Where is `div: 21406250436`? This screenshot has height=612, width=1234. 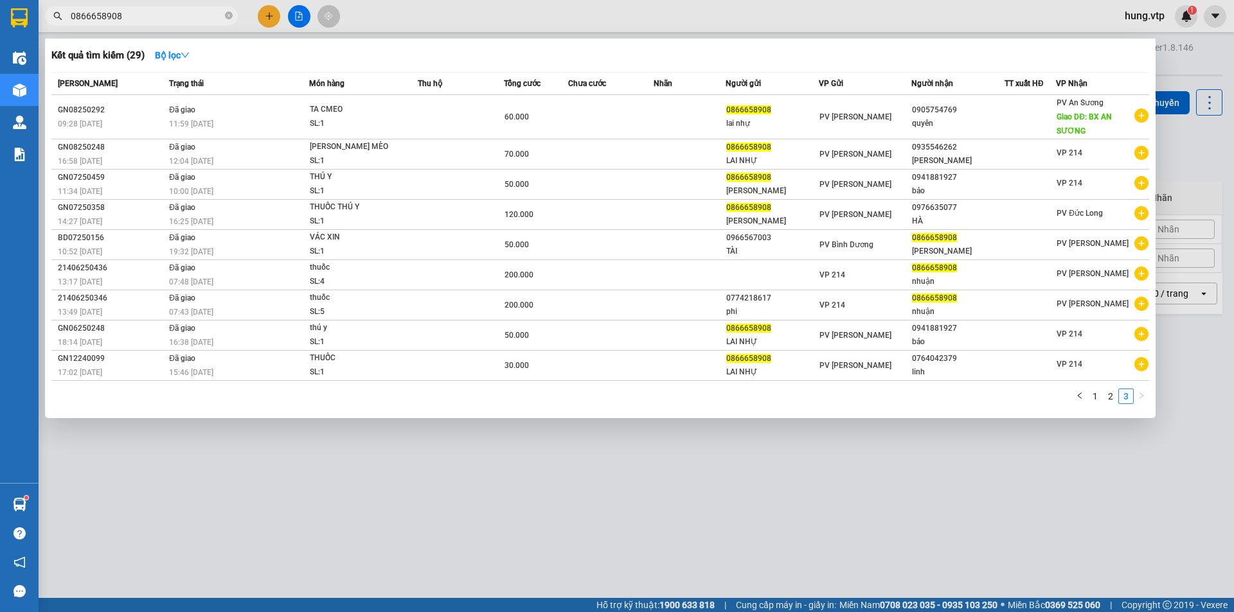
div: 21406250436 is located at coordinates (111, 268).